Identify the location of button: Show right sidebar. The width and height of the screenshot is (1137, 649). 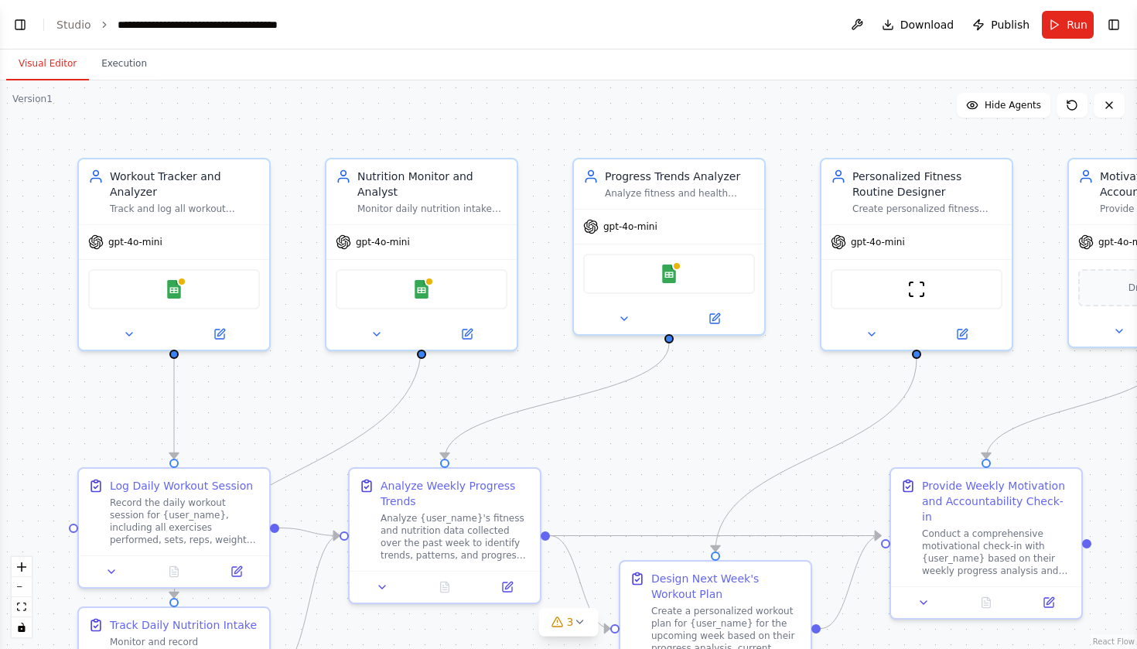
(1114, 25).